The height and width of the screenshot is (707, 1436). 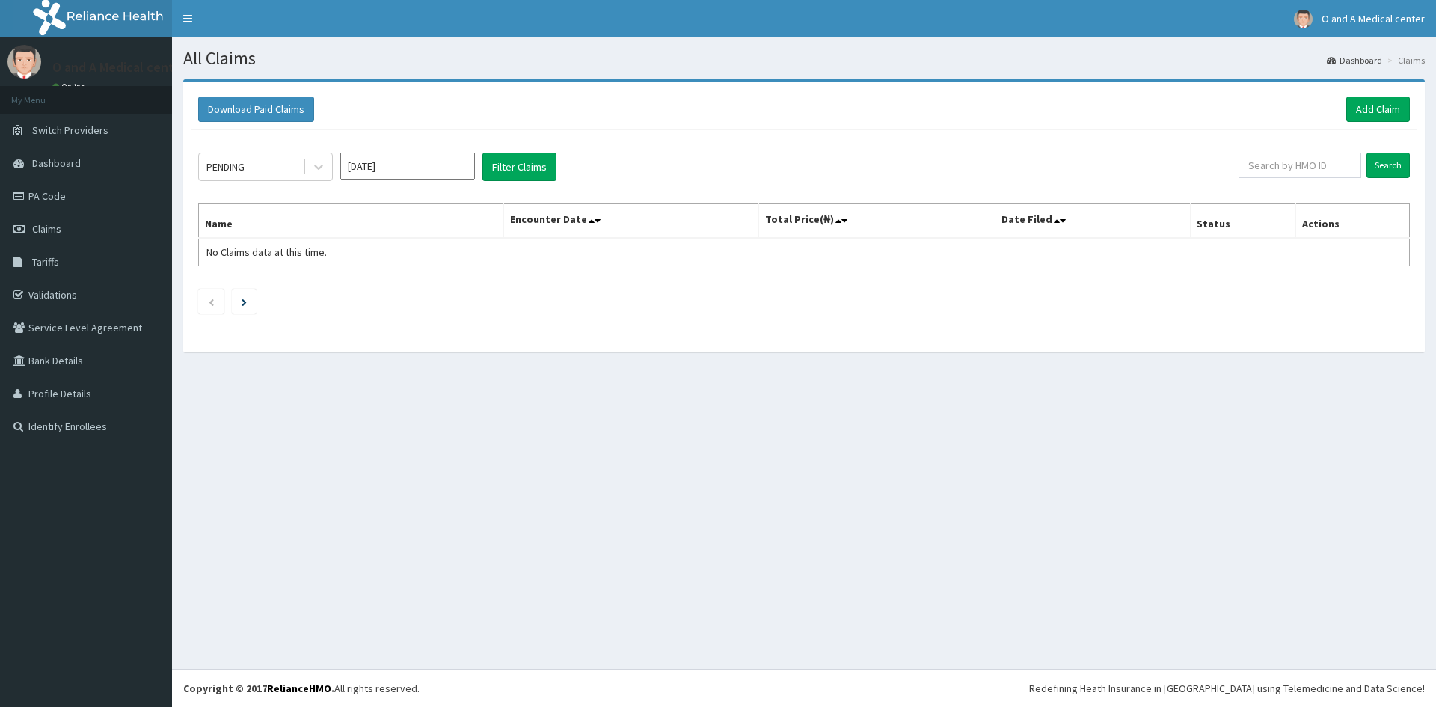 I want to click on input: Search, so click(x=1389, y=165).